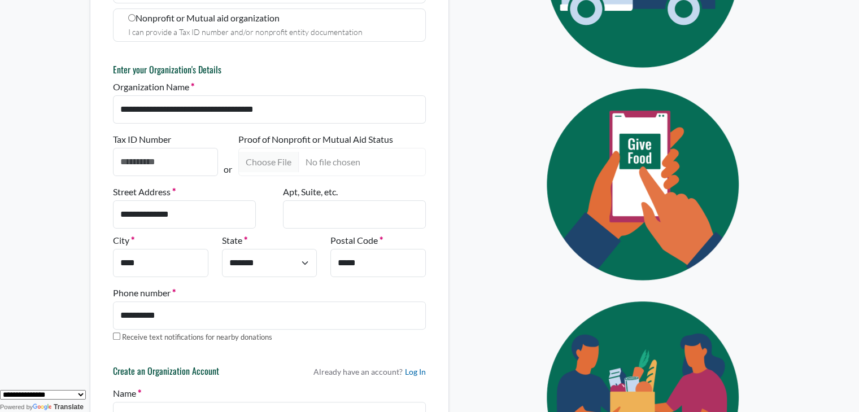 Image resolution: width=859 pixels, height=412 pixels. I want to click on p: Already have an account?, so click(369, 372).